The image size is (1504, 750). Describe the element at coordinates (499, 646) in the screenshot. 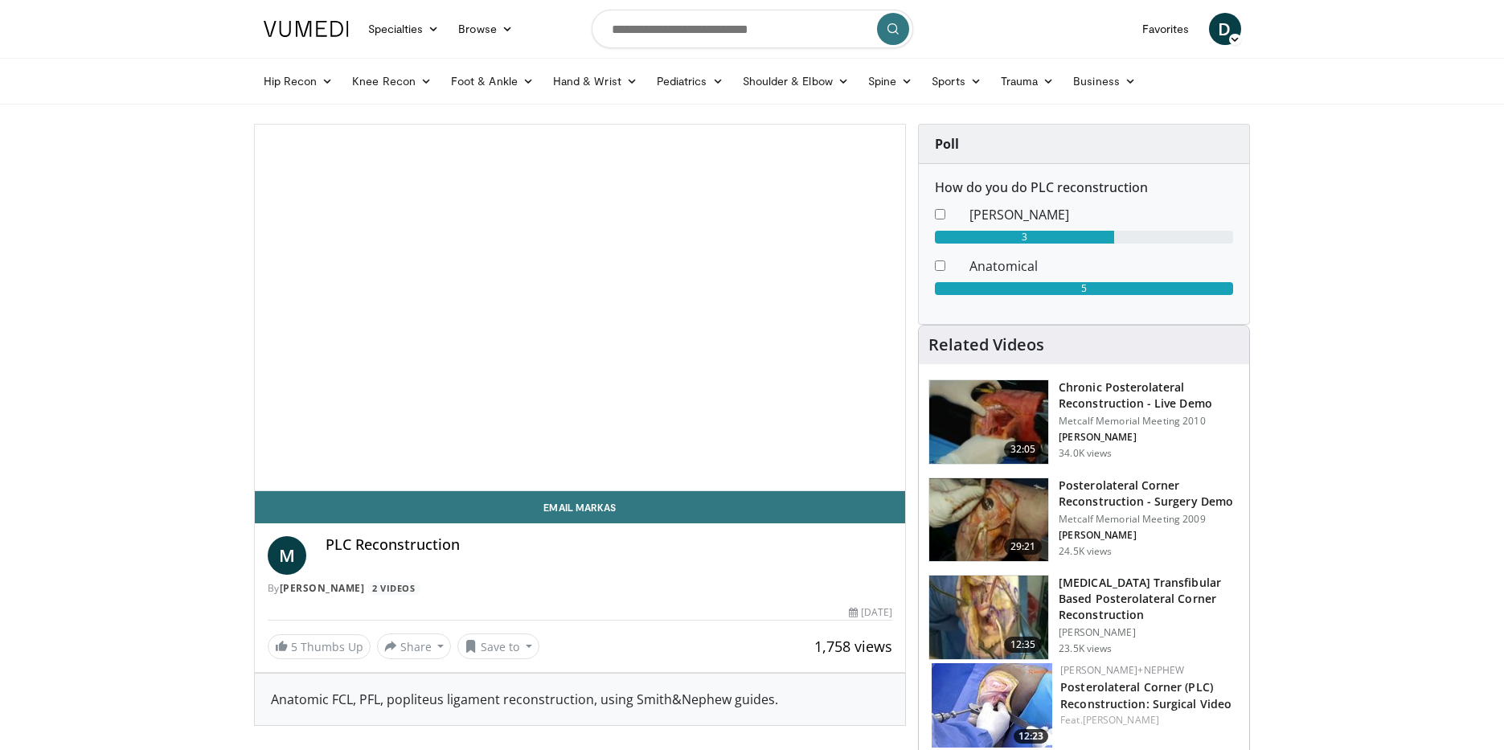

I see `button: Save to` at that location.